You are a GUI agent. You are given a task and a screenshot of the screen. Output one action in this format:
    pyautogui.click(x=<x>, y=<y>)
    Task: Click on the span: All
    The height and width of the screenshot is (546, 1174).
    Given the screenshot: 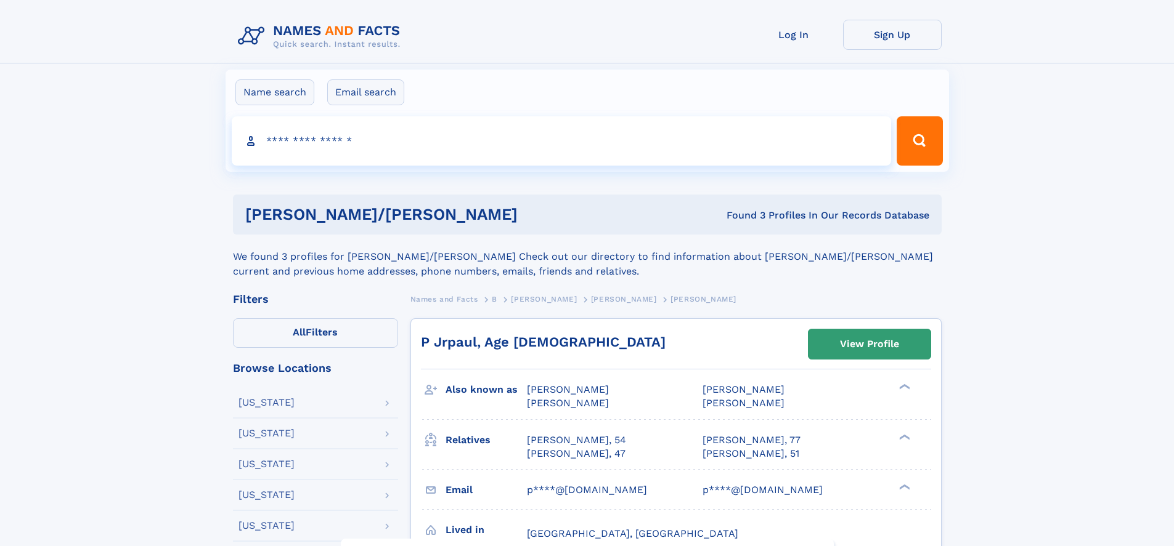 What is the action you would take?
    pyautogui.click(x=299, y=332)
    